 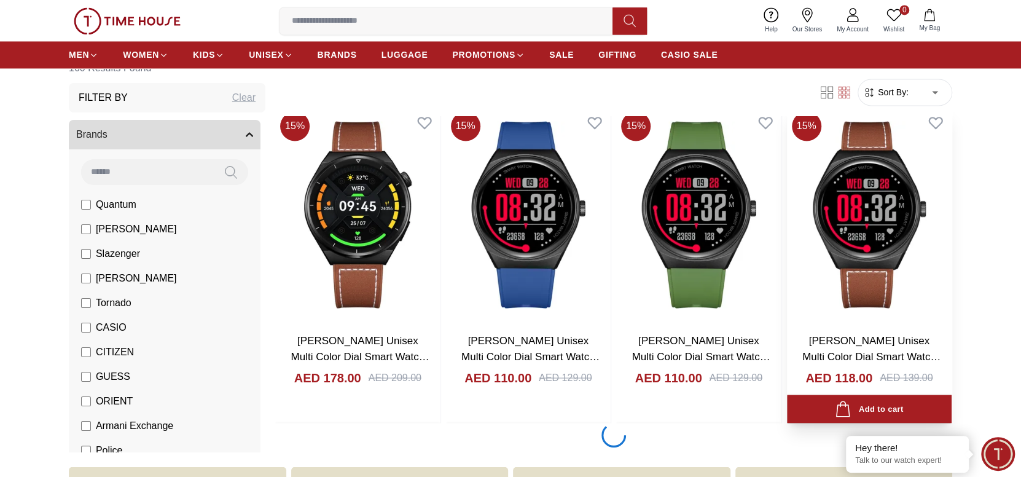 What do you see at coordinates (79, 55) in the screenshot?
I see `span: MEN` at bounding box center [79, 55].